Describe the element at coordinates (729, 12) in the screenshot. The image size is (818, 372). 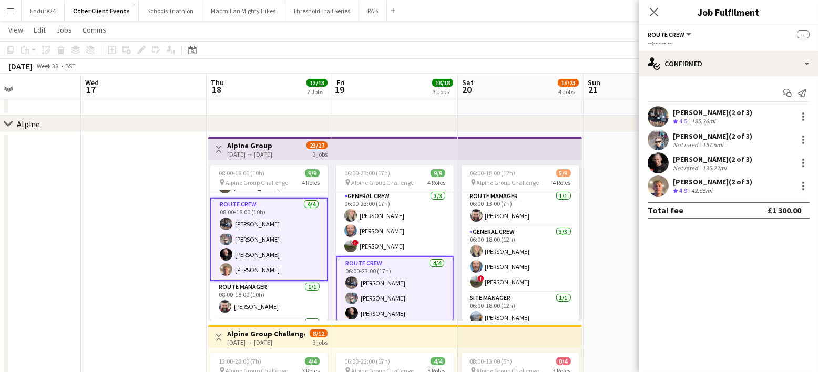
I see `h3: Job Fulfilment` at that location.